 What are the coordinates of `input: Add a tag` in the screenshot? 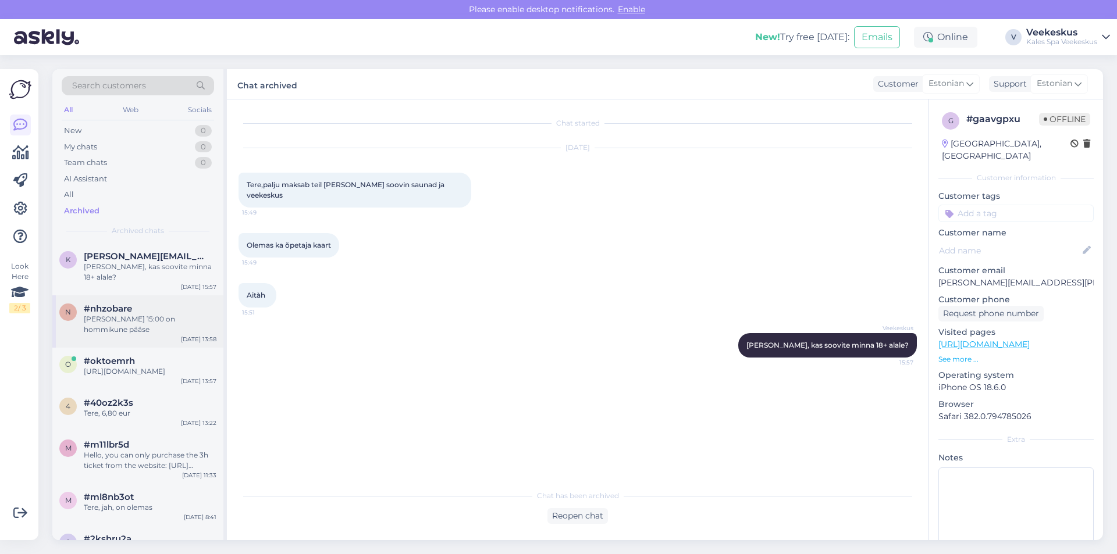 It's located at (1016, 213).